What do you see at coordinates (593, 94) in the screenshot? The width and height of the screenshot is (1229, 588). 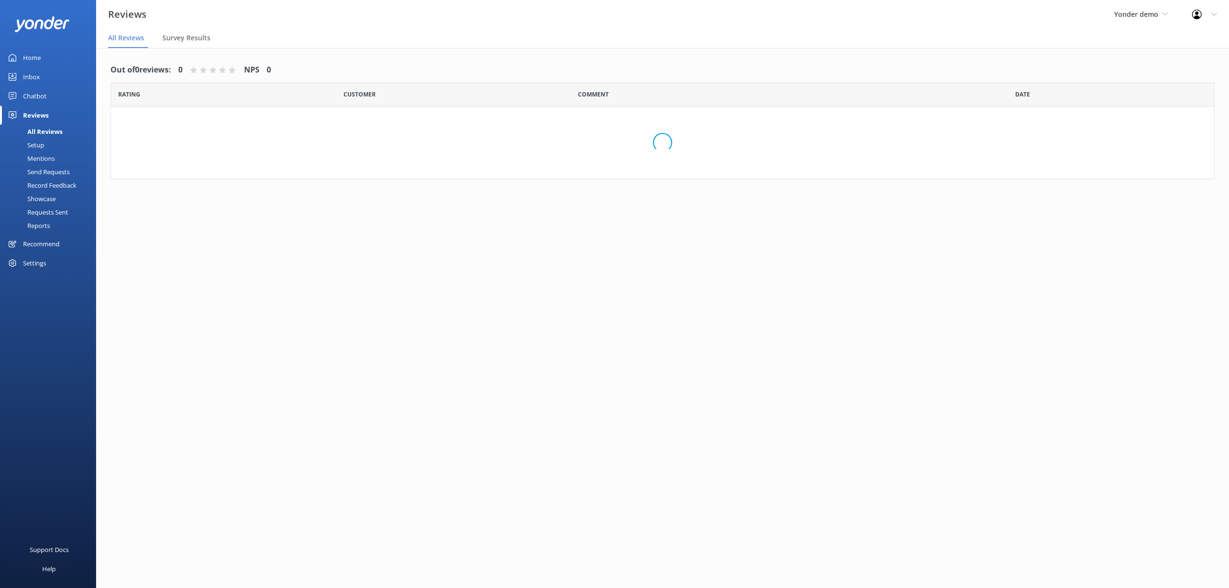 I see `span: Question` at bounding box center [593, 94].